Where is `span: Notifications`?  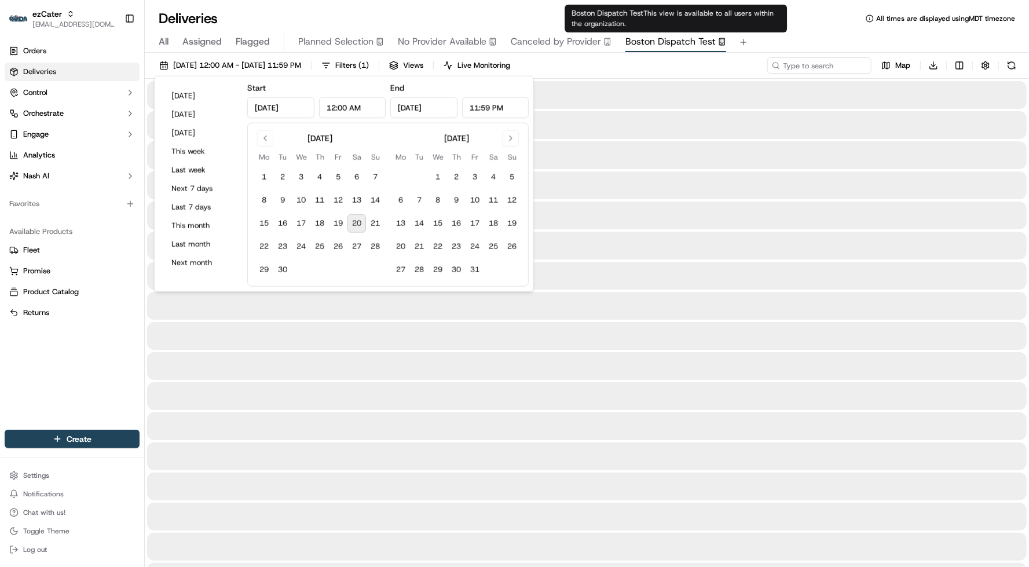 span: Notifications is located at coordinates (43, 494).